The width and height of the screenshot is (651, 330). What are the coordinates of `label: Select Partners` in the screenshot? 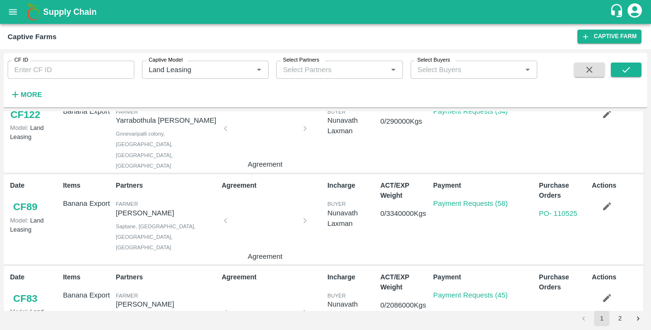 It's located at (301, 60).